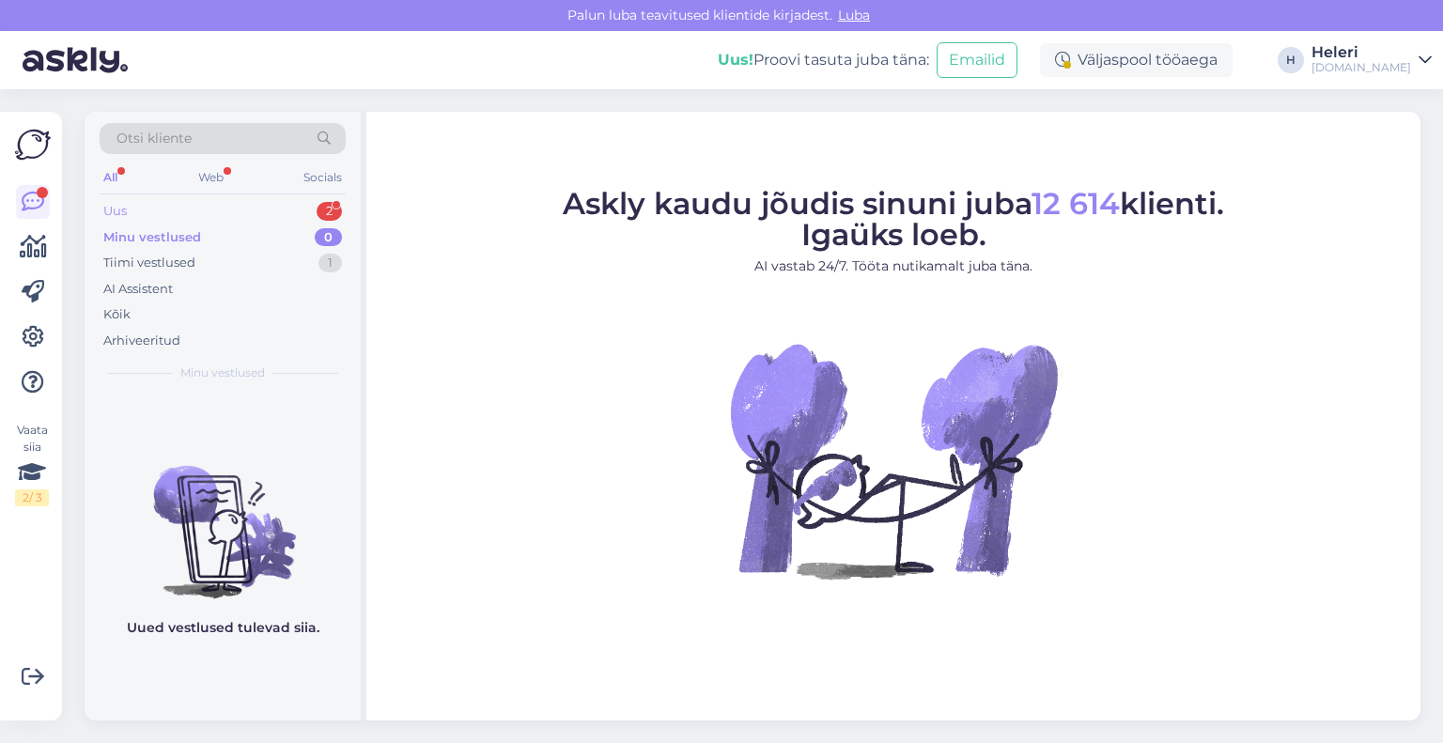 The height and width of the screenshot is (743, 1443). Describe the element at coordinates (893, 219) in the screenshot. I see `span: Askly kaudu jõudis sinuni juba klienti. Igaüks loeb.` at that location.